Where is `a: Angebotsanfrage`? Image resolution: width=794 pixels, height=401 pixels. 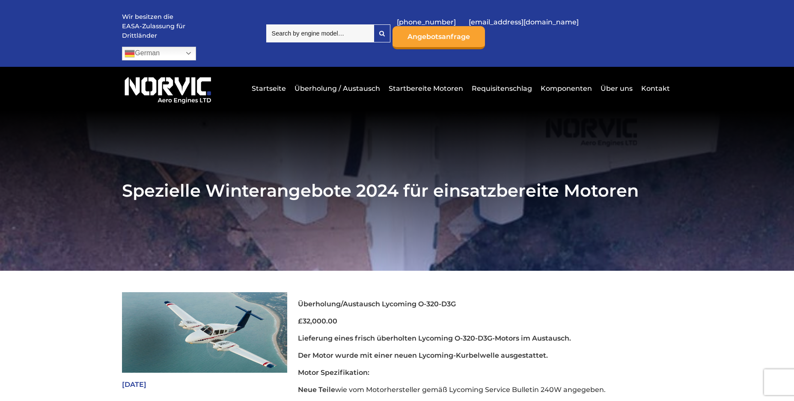 a: Angebotsanfrage is located at coordinates (439, 38).